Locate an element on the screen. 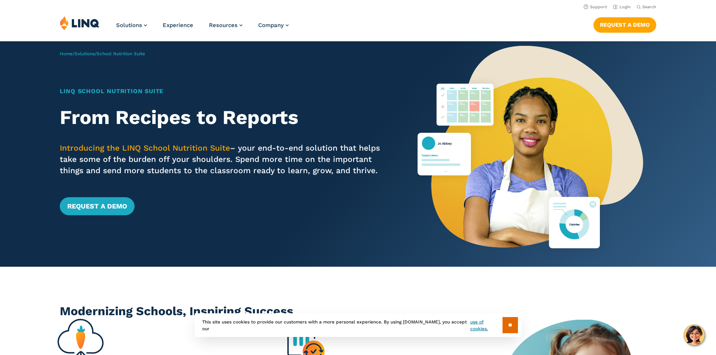 This screenshot has height=355, width=716. a: Experience is located at coordinates (178, 25).